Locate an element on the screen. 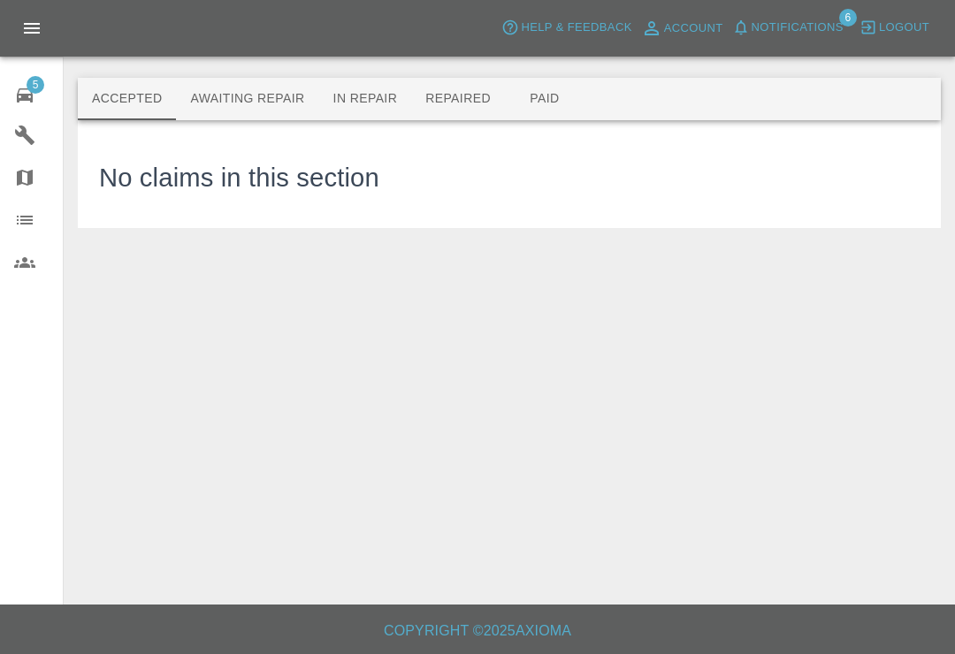 Image resolution: width=955 pixels, height=654 pixels. span: 6 is located at coordinates (848, 18).